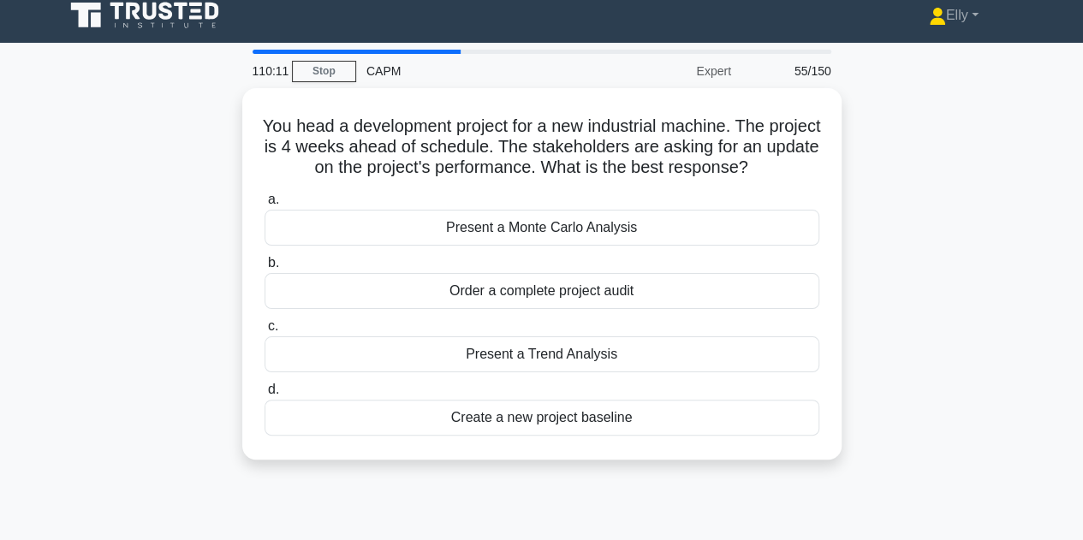 This screenshot has height=540, width=1083. I want to click on div: 55/150, so click(791, 71).